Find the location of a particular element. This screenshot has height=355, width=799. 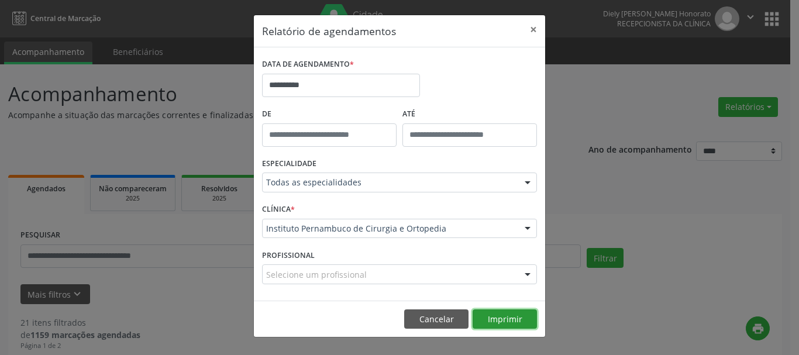

h5: Relatório de agendamentos is located at coordinates (329, 31).